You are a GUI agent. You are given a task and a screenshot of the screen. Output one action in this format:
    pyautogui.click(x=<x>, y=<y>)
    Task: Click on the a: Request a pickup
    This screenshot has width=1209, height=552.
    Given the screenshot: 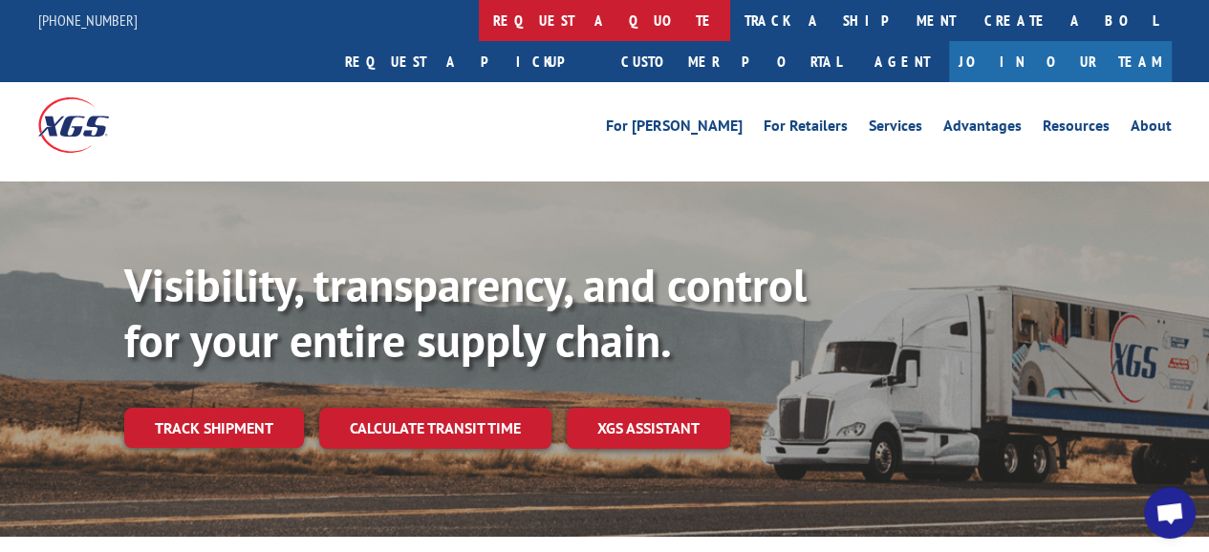 What is the action you would take?
    pyautogui.click(x=468, y=61)
    